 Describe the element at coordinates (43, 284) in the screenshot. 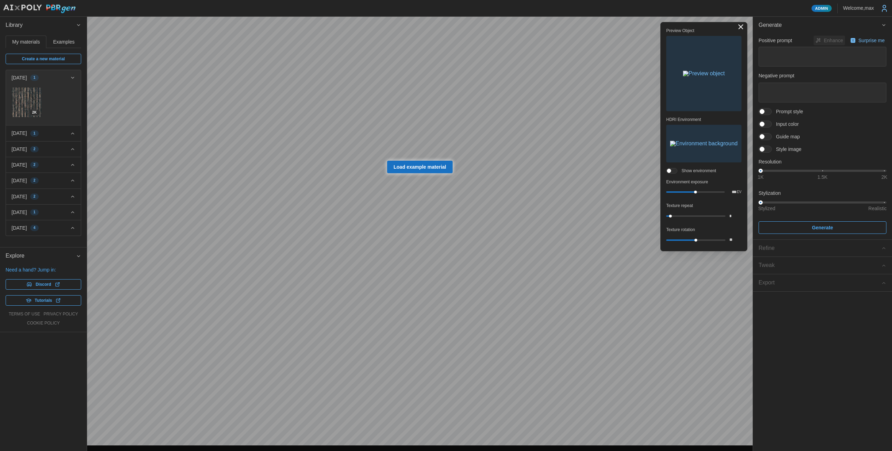

I see `span: Discord` at that location.